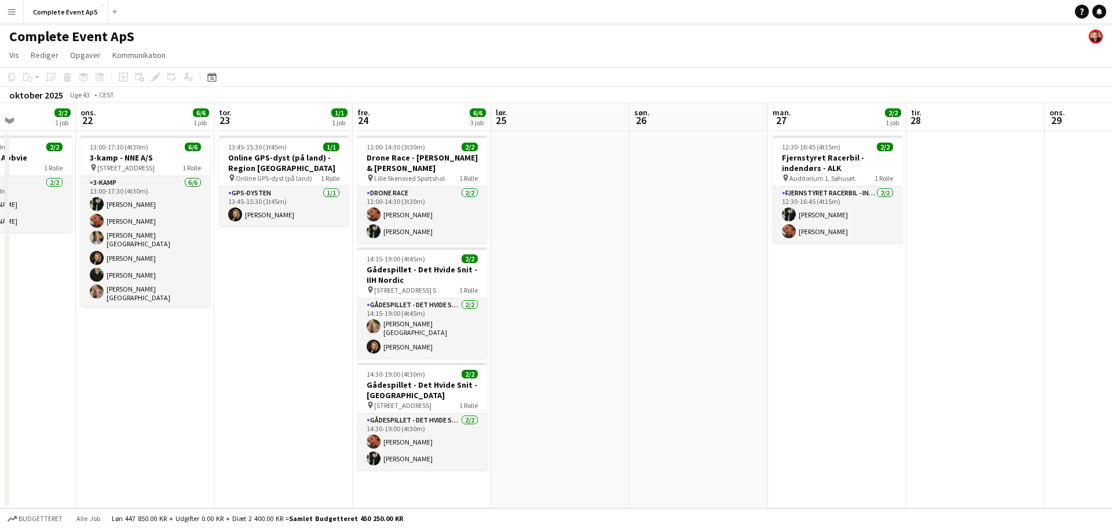 The width and height of the screenshot is (1112, 528). I want to click on a: Rediger, so click(45, 55).